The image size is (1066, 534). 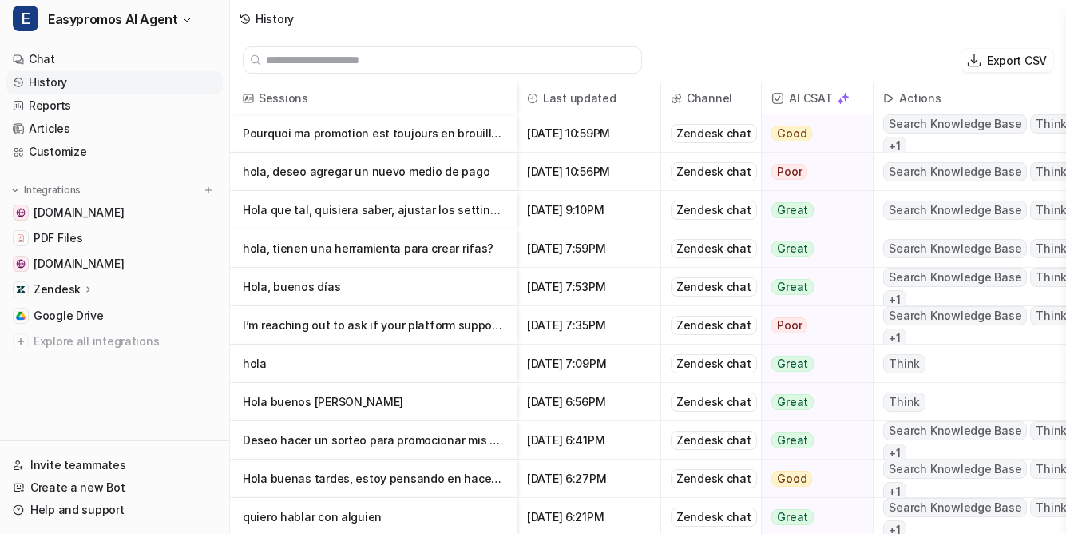 What do you see at coordinates (21, 316) in the screenshot?
I see `img: Google Drive` at bounding box center [21, 316].